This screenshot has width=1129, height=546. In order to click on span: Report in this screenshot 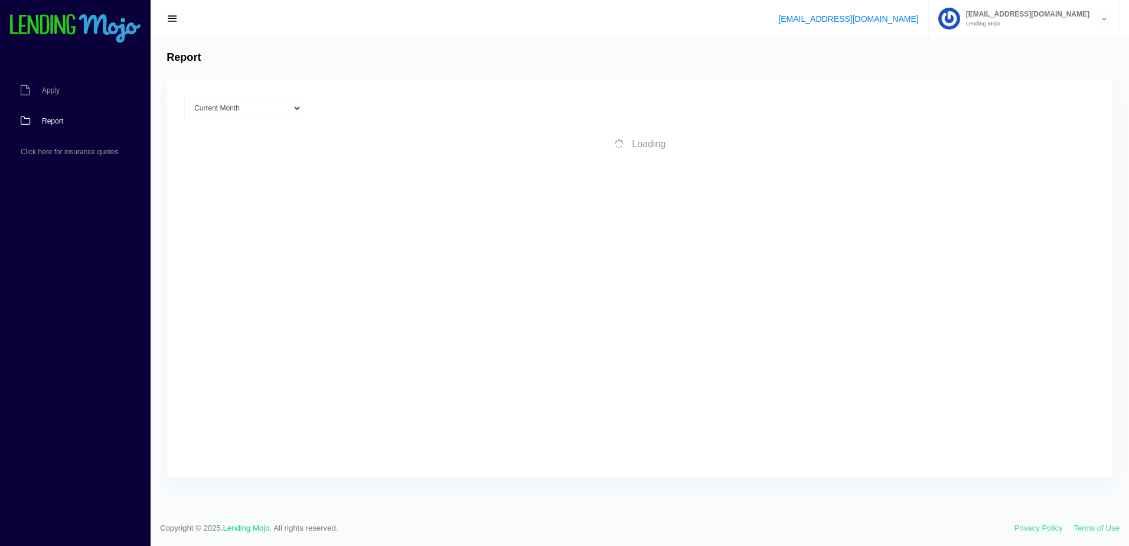, I will do `click(53, 121)`.